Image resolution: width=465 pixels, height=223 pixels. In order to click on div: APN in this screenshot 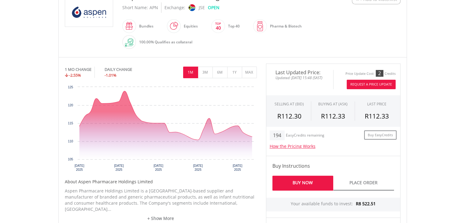, I will do `click(154, 8)`.